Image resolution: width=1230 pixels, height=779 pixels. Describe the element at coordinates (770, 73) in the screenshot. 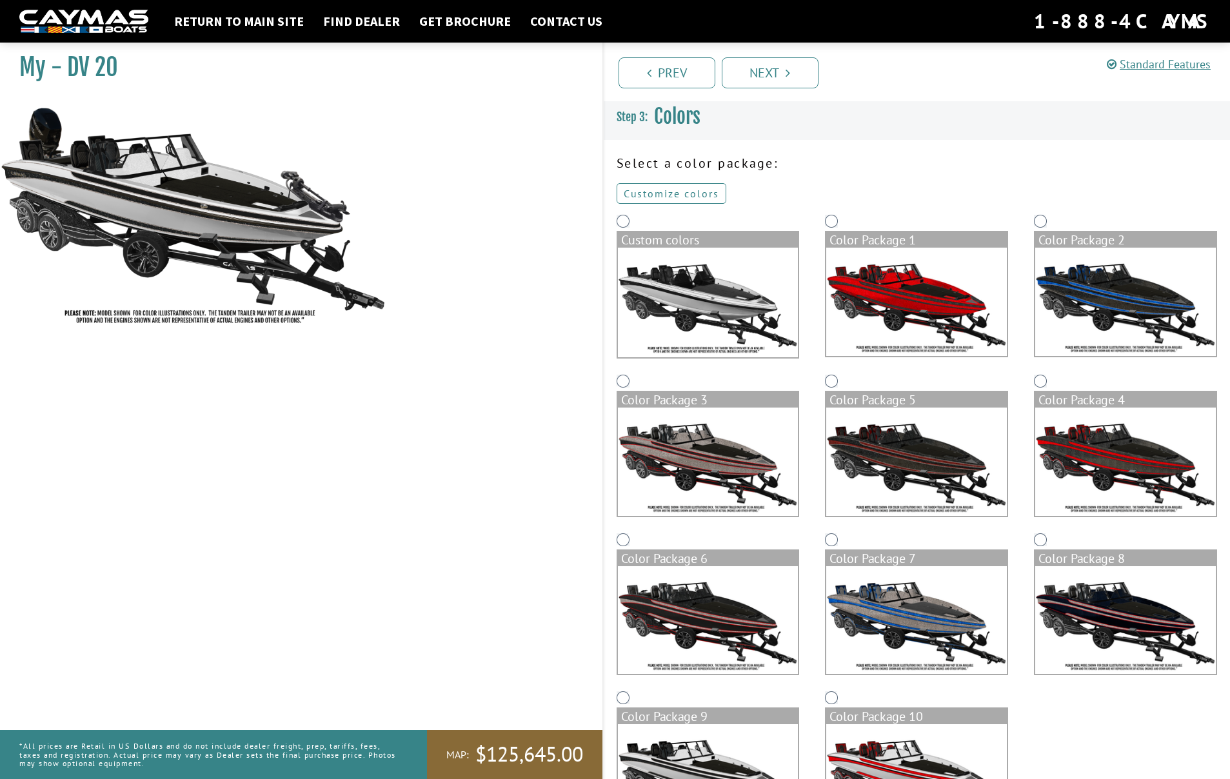

I see `a: Next` at that location.